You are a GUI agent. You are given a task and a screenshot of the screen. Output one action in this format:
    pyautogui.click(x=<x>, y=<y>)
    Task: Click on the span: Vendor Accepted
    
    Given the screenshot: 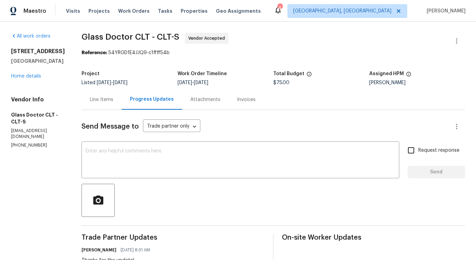 What is the action you would take?
    pyautogui.click(x=208, y=38)
    